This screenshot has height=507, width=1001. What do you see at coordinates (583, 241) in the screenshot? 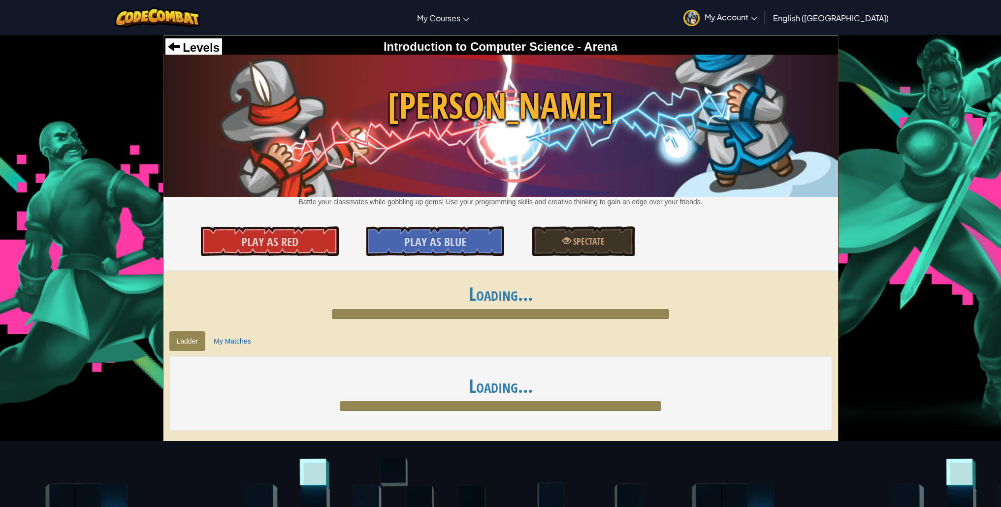
I see `a: Spectate` at bounding box center [583, 241].